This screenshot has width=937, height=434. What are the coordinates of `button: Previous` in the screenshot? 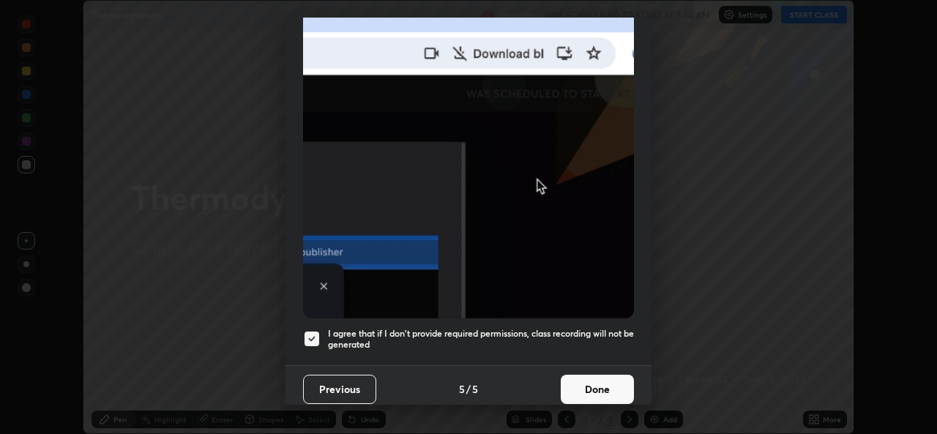 It's located at (340, 389).